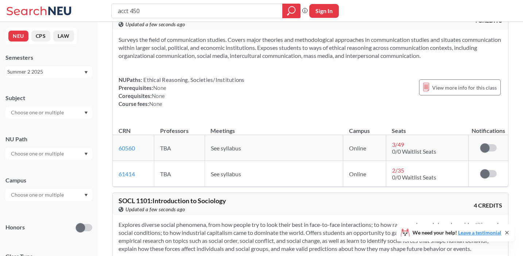  What do you see at coordinates (127, 148) in the screenshot?
I see `a: 60560` at bounding box center [127, 148].